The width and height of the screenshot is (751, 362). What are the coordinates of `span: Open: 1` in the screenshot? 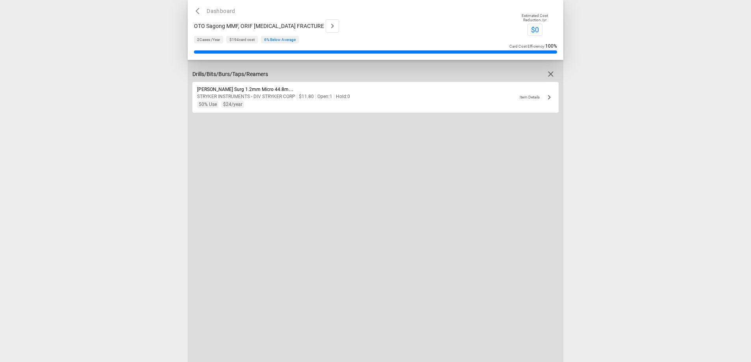 It's located at (325, 97).